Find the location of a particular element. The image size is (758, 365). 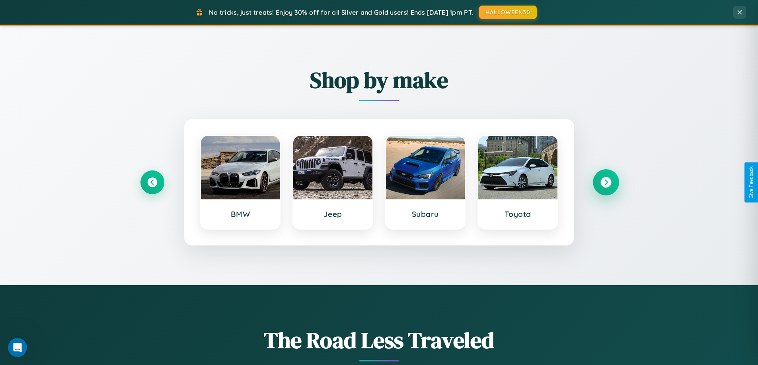

h1: The Road Less Traveled is located at coordinates (379, 340).